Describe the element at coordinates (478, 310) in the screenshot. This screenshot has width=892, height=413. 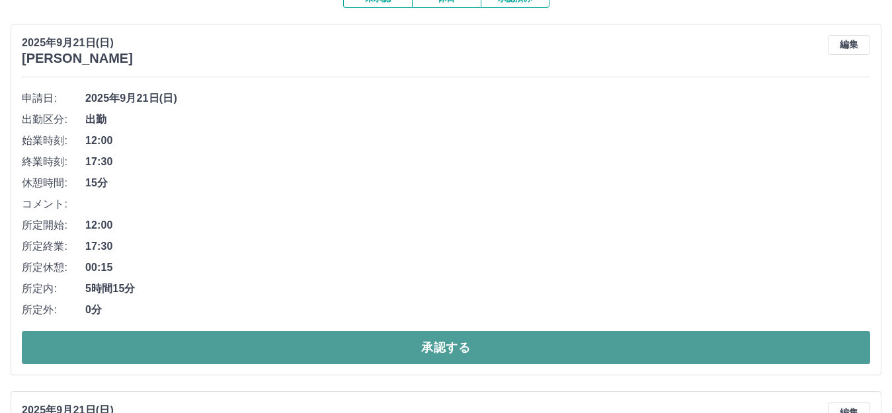
I see `span: 0分` at that location.